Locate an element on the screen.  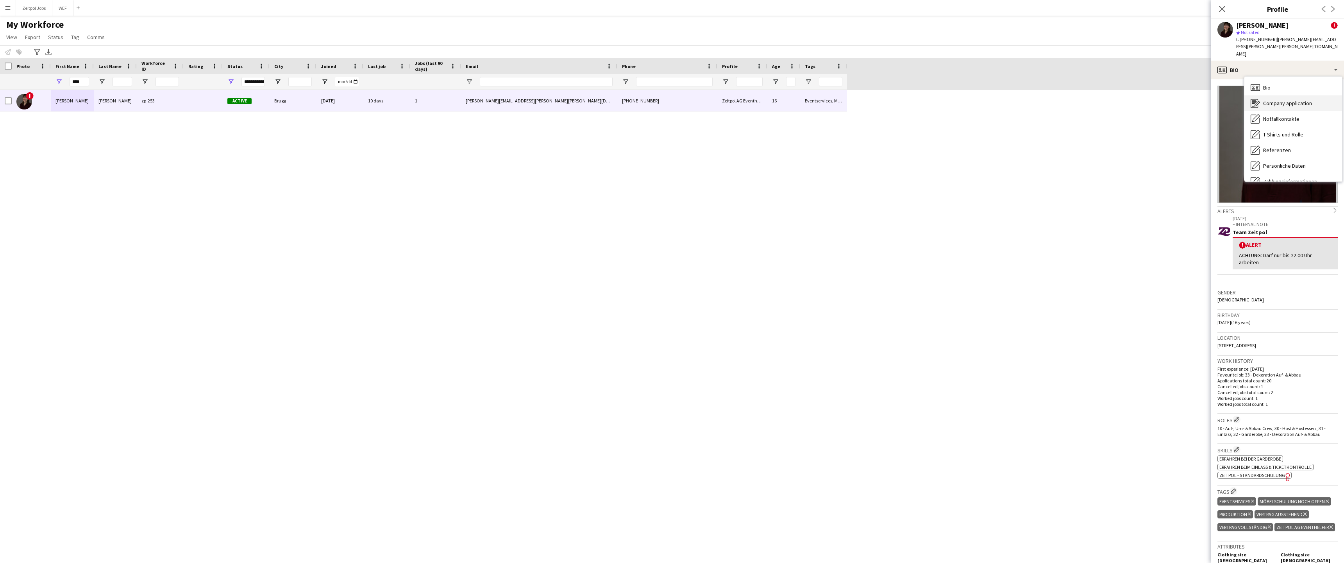
span: Active is located at coordinates (239, 101).